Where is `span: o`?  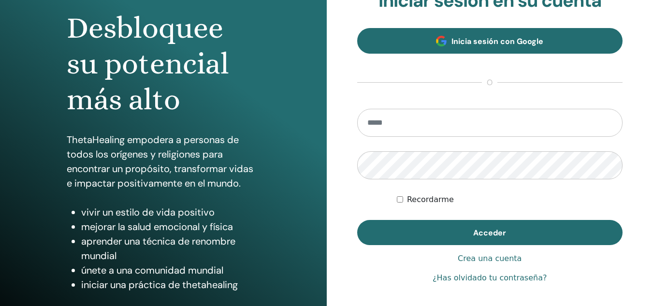
span: o is located at coordinates (490, 83).